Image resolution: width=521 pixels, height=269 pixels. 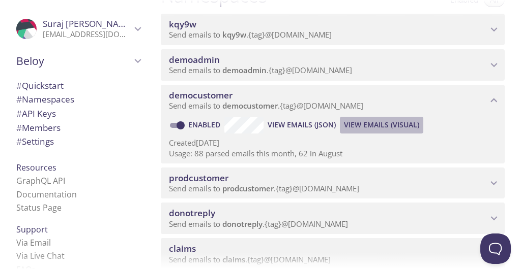 I want to click on div: Quickstart, so click(x=78, y=86).